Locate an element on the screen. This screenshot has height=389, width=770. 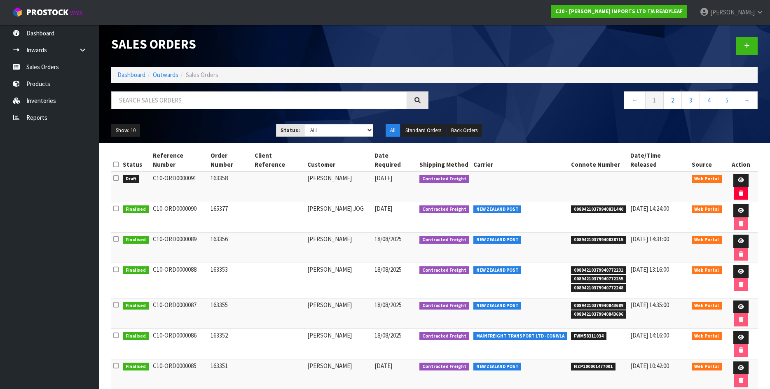
nav: Page navigation is located at coordinates (599, 101).